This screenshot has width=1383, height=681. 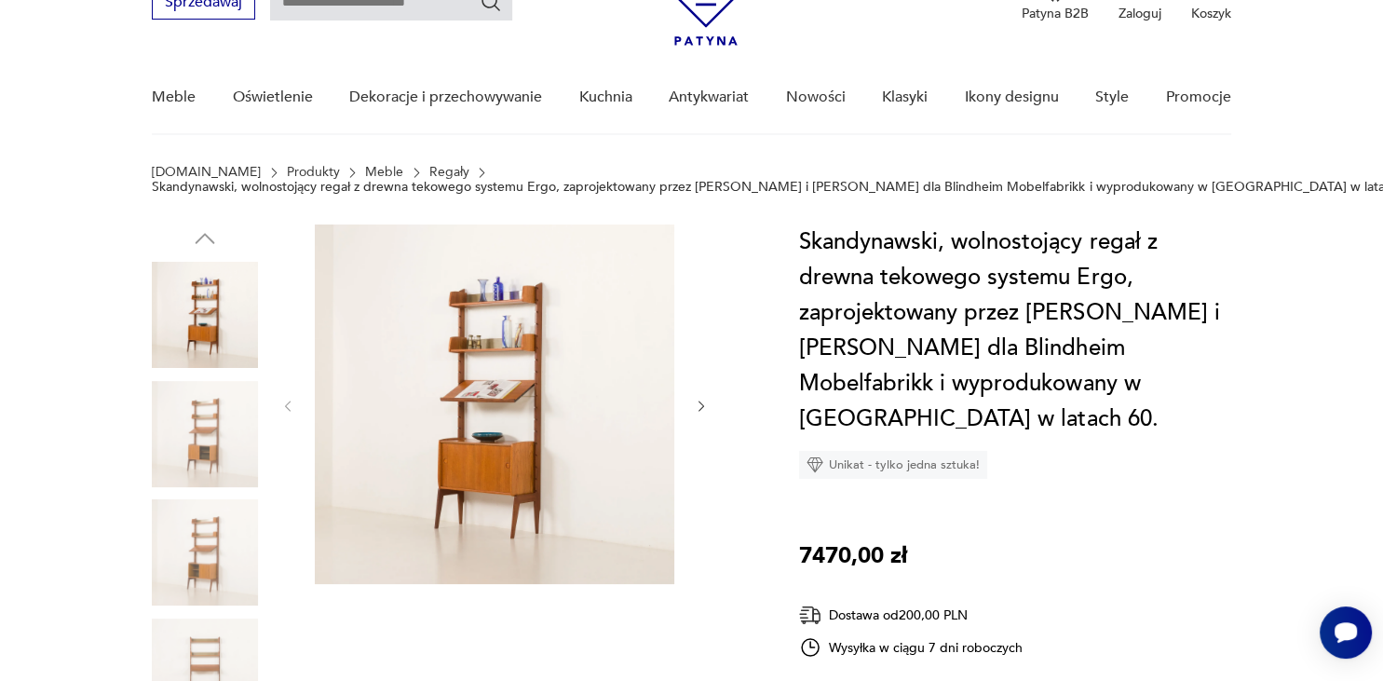 I want to click on h1: Skandynawski, wolnostojący regał z drewna tekowego systemu Ergo, zaprojektowany przez [PERSON_NAM..., so click(x=1014, y=331).